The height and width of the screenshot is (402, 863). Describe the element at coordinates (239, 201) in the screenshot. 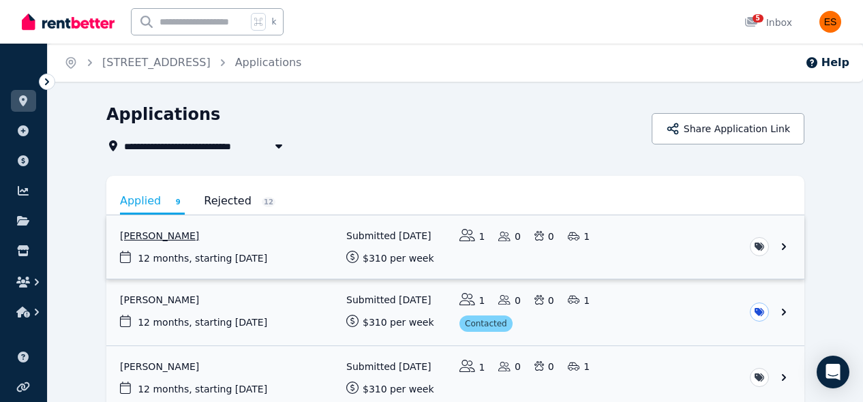

I see `a: Rejected` at that location.